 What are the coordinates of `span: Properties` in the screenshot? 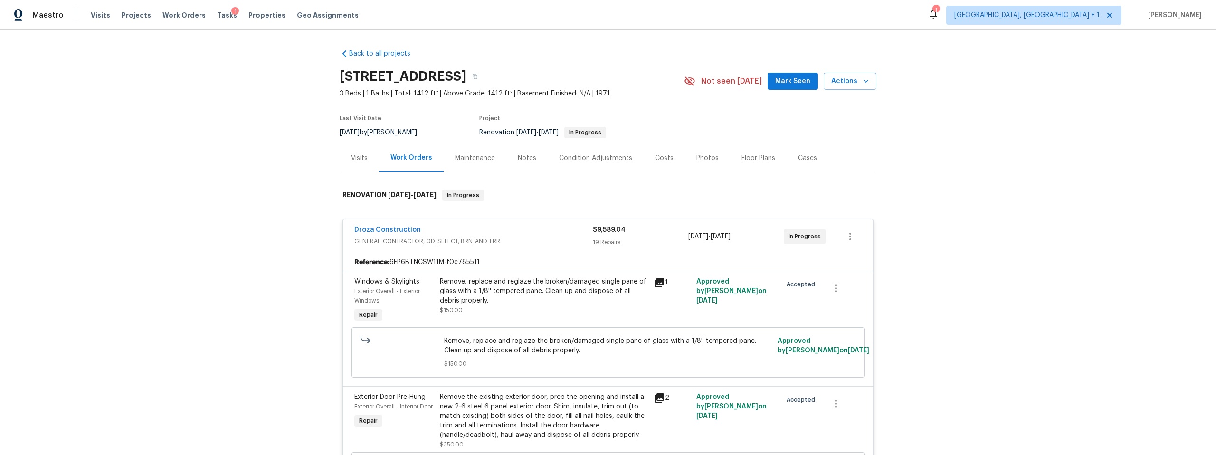 It's located at (267, 15).